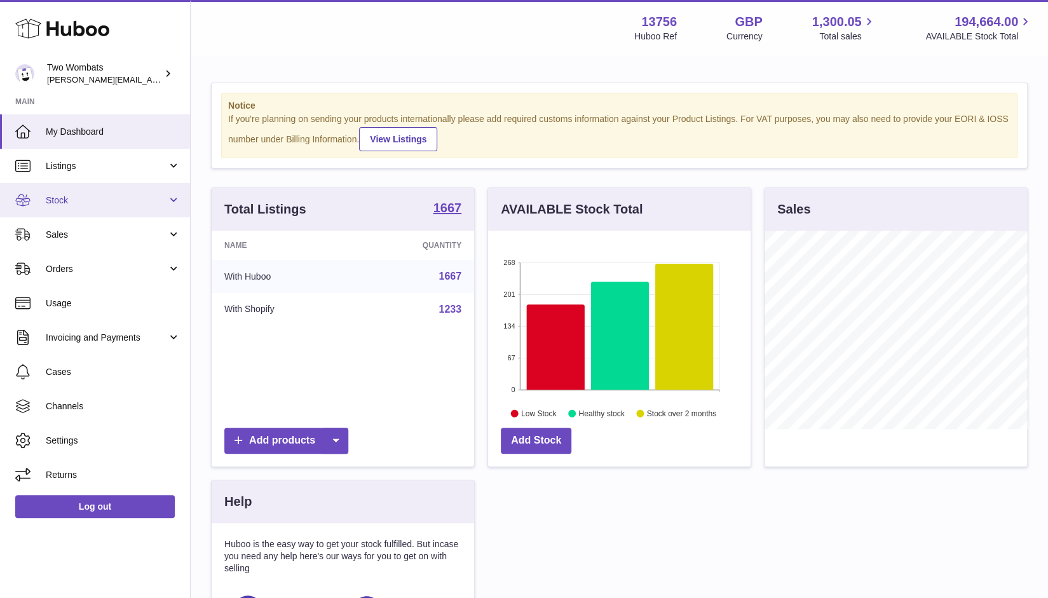  What do you see at coordinates (113, 475) in the screenshot?
I see `span: Returns` at bounding box center [113, 475].